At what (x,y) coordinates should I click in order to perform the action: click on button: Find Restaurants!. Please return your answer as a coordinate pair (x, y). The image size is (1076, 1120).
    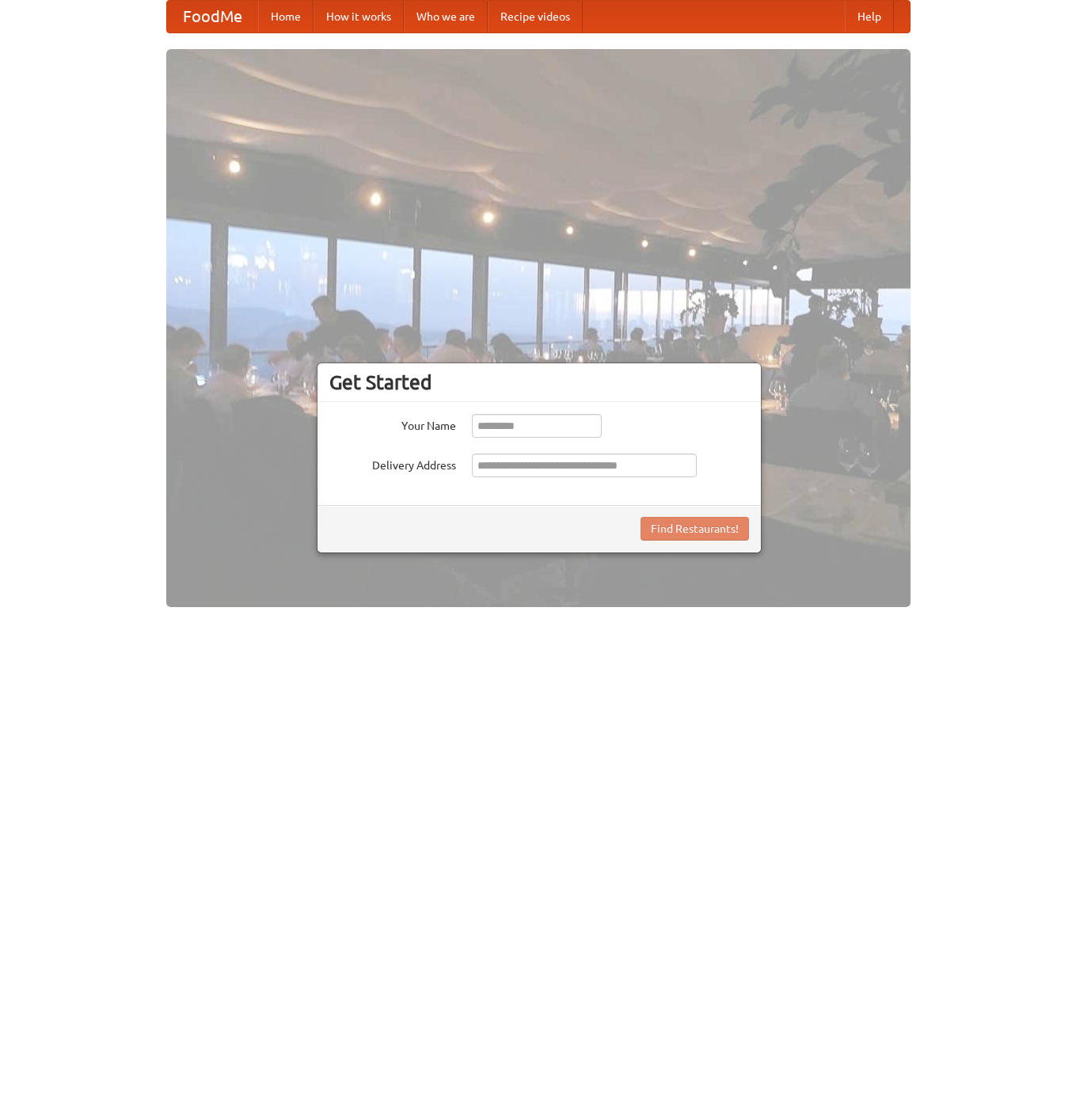
    Looking at the image, I should click on (694, 528).